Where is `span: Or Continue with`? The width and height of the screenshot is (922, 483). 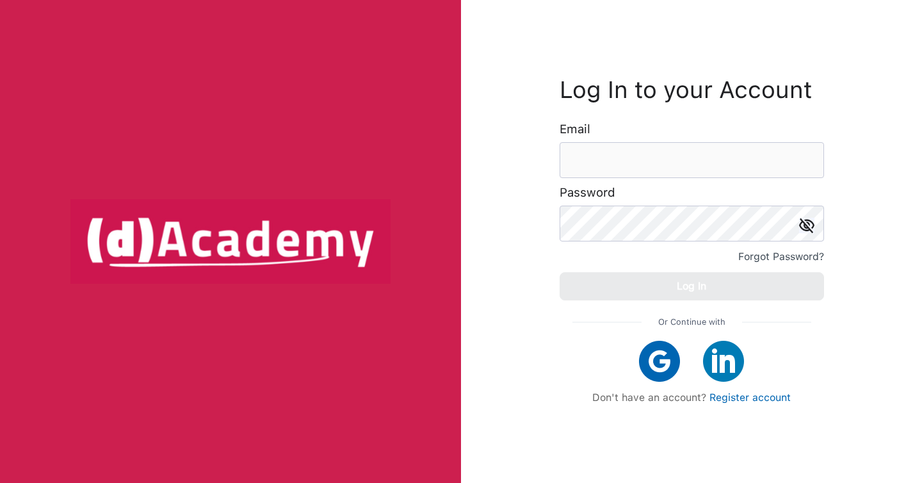 span: Or Continue with is located at coordinates (691, 322).